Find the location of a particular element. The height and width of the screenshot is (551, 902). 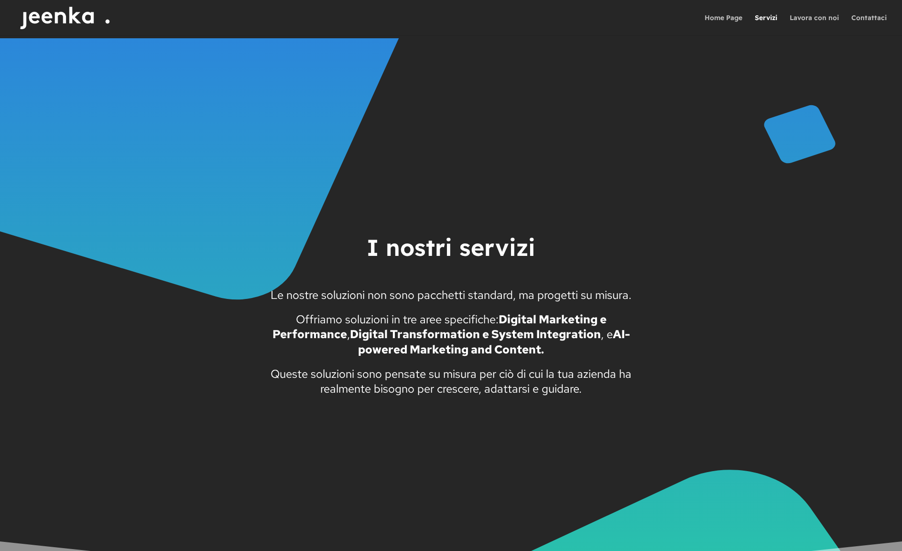

a: Servizi is located at coordinates (766, 25).